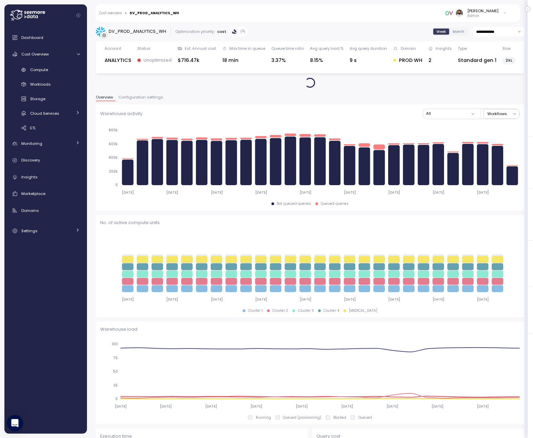  What do you see at coordinates (46, 38) in the screenshot?
I see `a: Dashboard` at bounding box center [46, 38].